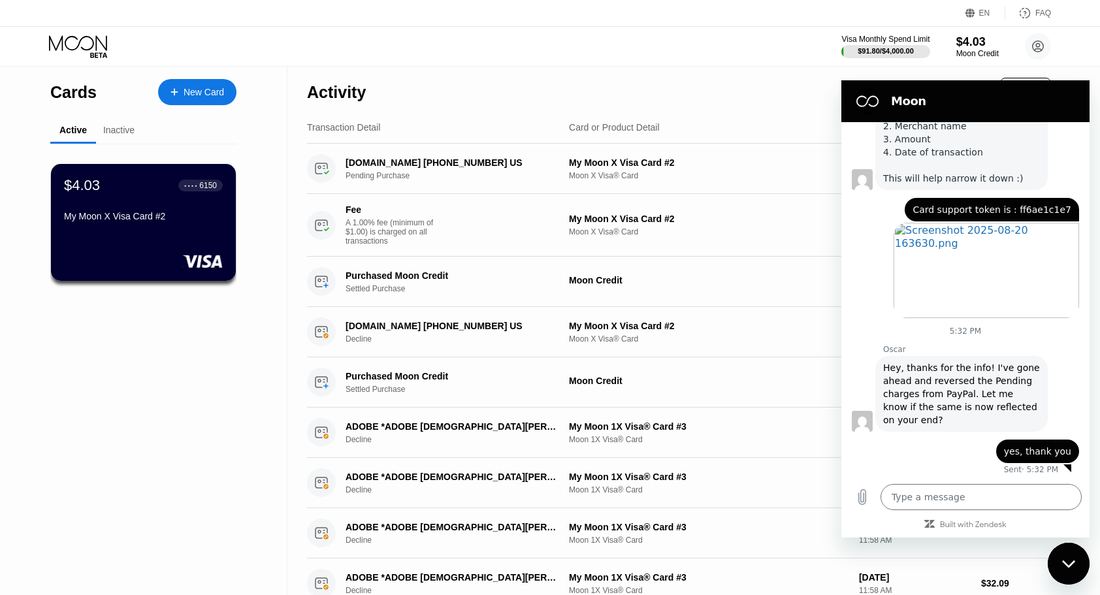 This screenshot has height=595, width=1100. Describe the element at coordinates (91, 72) in the screenshot. I see `span: 4. Date of transaction` at that location.